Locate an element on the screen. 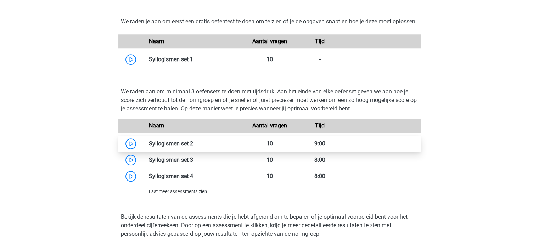  span: Laat meer assessments zien is located at coordinates (178, 192).